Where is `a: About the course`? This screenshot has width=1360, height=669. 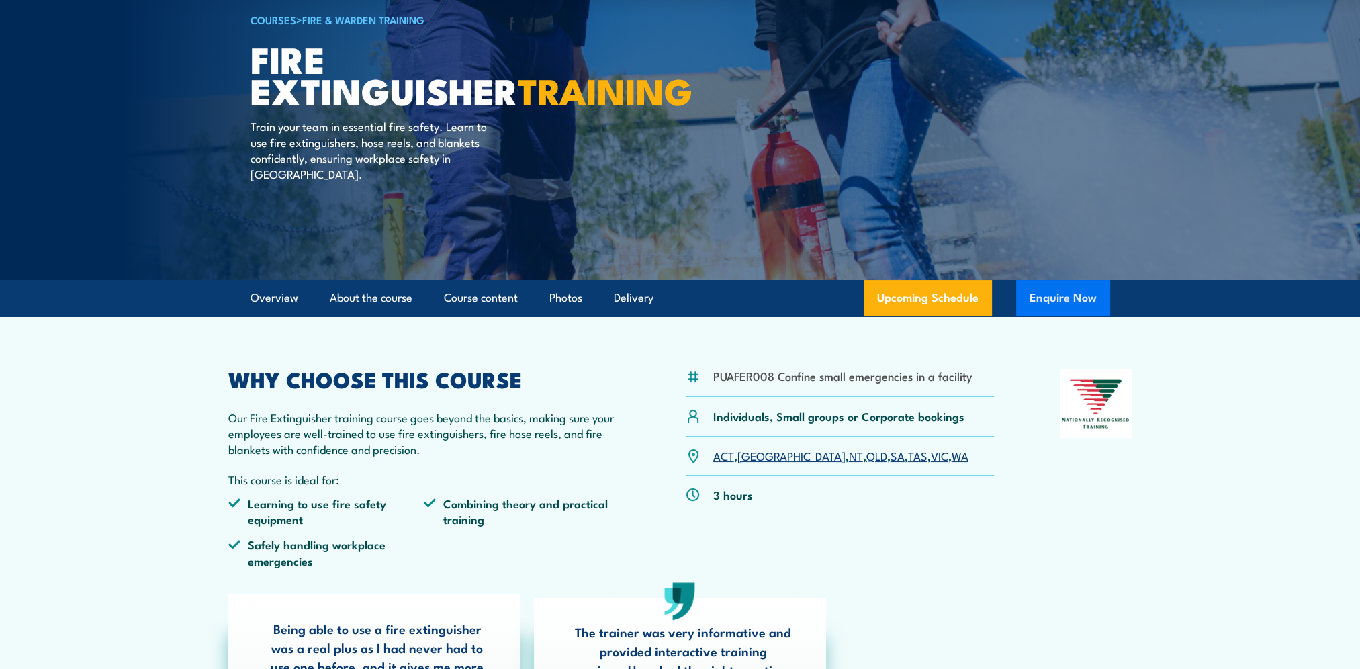 a: About the course is located at coordinates (371, 297).